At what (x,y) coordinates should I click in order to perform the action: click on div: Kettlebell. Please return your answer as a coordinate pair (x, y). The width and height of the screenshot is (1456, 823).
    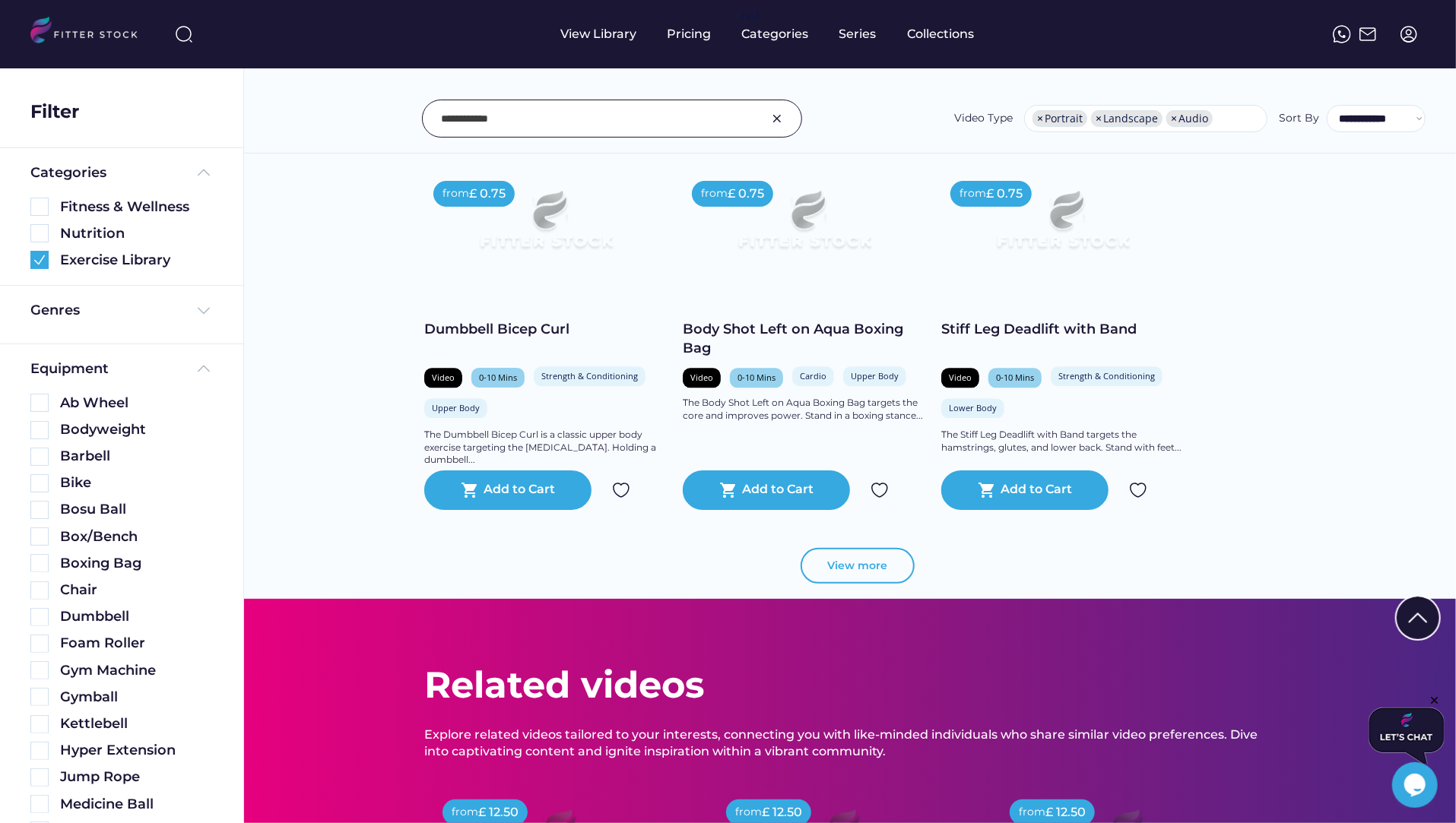
    Looking at the image, I should click on (136, 723).